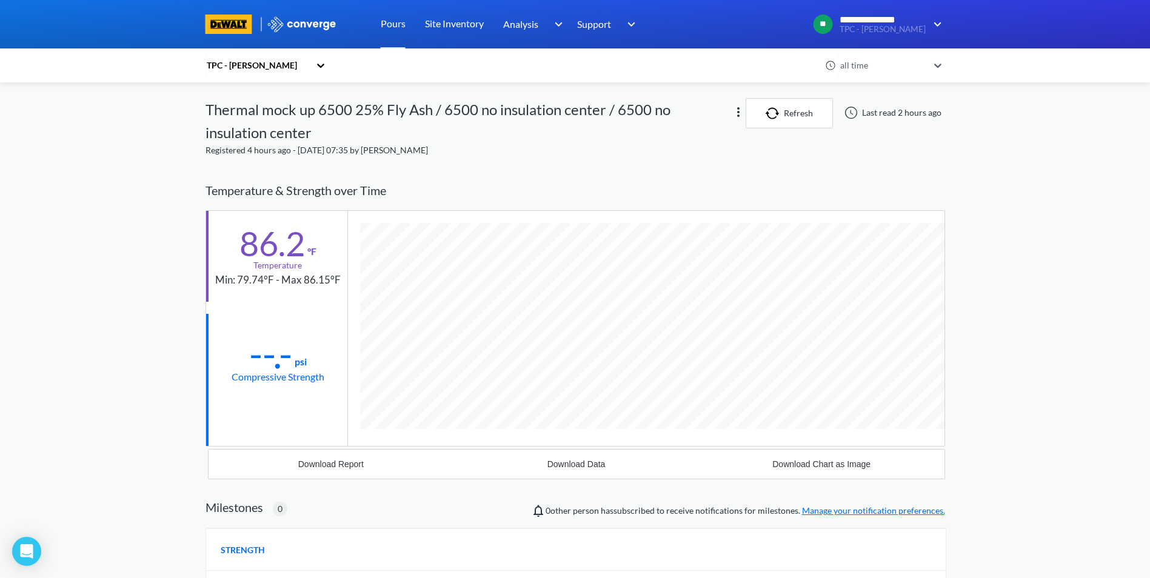  What do you see at coordinates (538, 511) in the screenshot?
I see `img: notifications-icon.svg` at bounding box center [538, 511].